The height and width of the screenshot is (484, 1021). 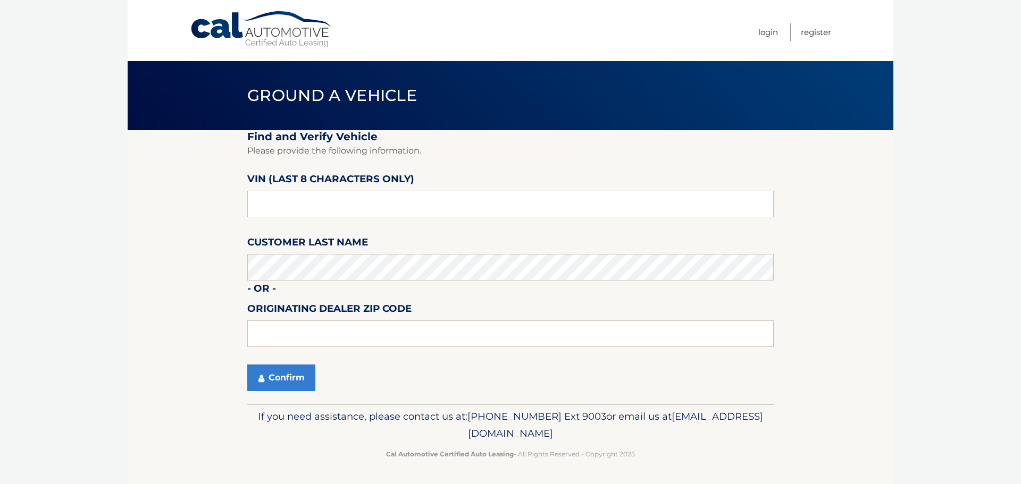 I want to click on button: Confirm, so click(x=281, y=378).